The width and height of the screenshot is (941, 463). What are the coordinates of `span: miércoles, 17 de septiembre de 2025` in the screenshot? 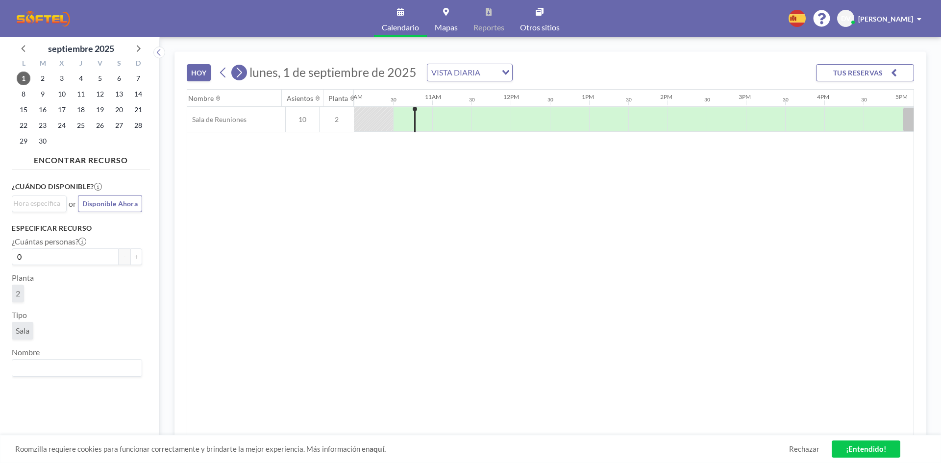 It's located at (62, 110).